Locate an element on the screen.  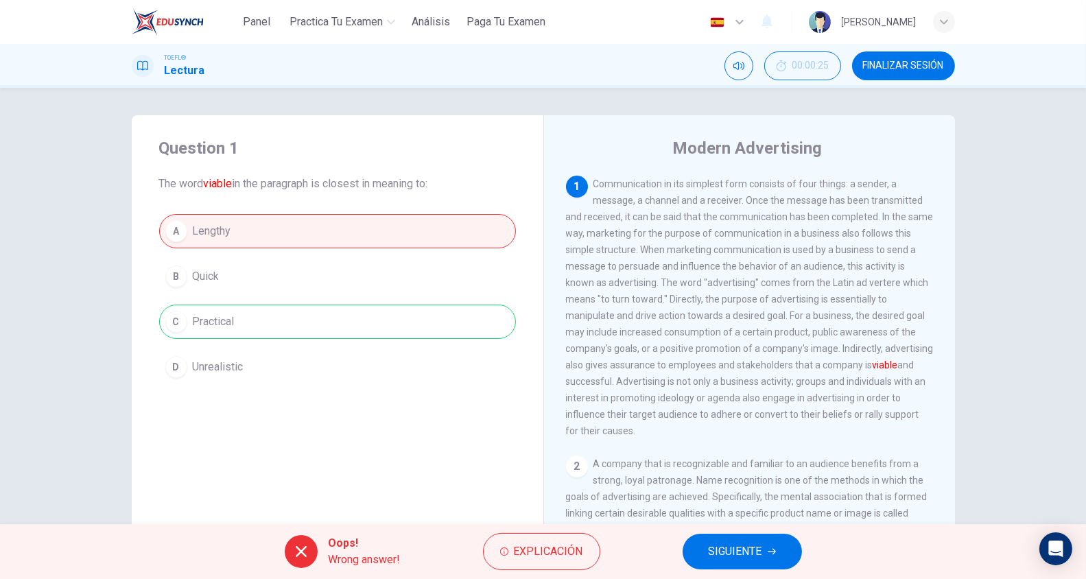
a: EduSynch logo is located at coordinates (183, 22).